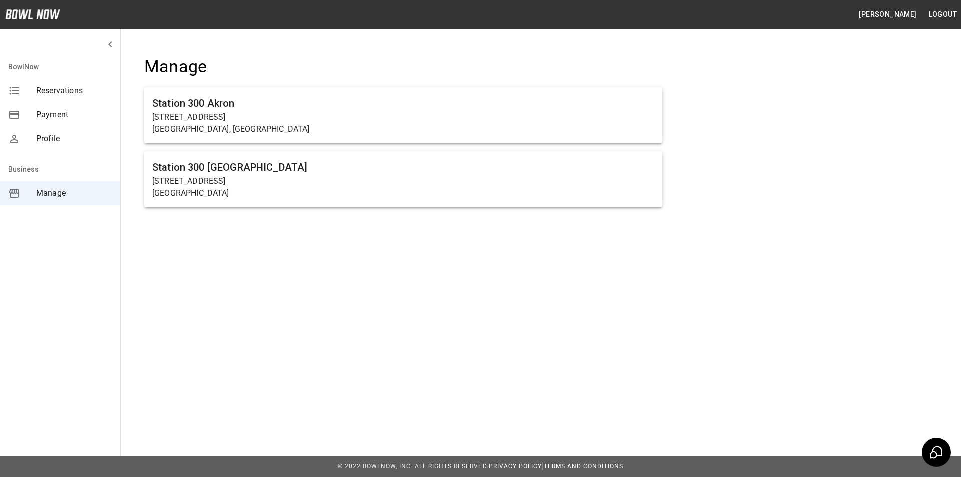 This screenshot has width=961, height=477. I want to click on button: Logout, so click(943, 14).